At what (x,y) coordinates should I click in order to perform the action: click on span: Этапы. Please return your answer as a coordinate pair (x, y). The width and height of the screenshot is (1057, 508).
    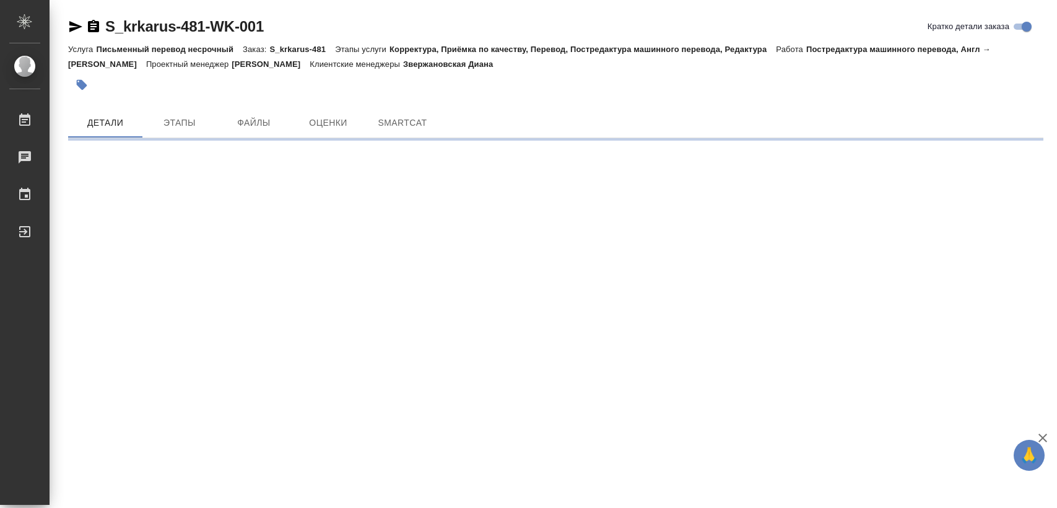
    Looking at the image, I should click on (180, 123).